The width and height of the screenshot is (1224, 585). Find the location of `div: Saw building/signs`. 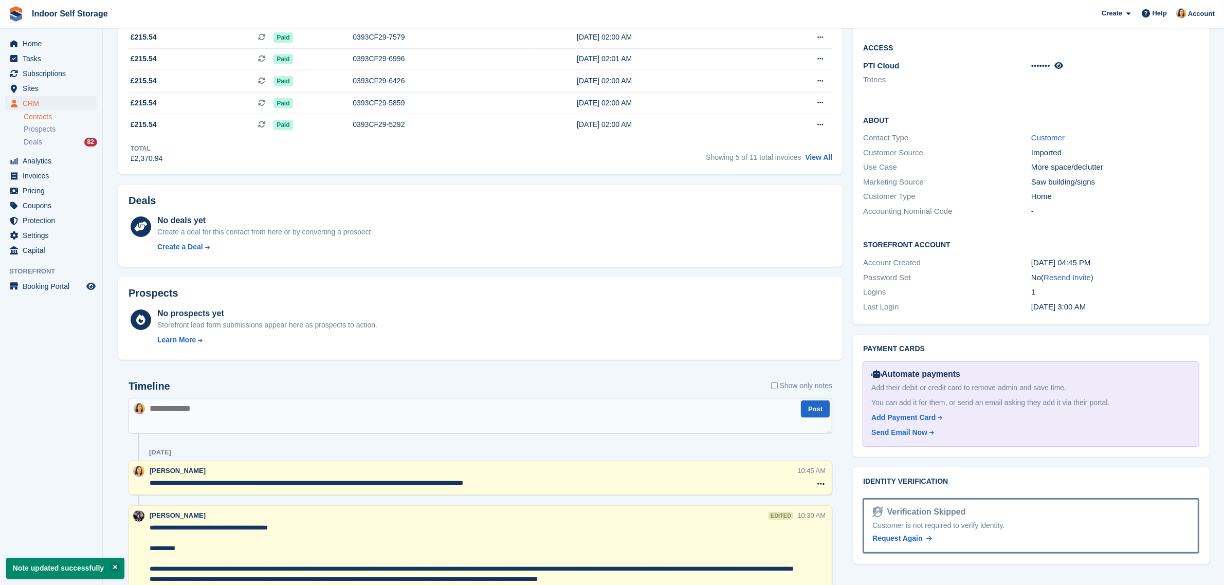

div: Saw building/signs is located at coordinates (1115, 182).